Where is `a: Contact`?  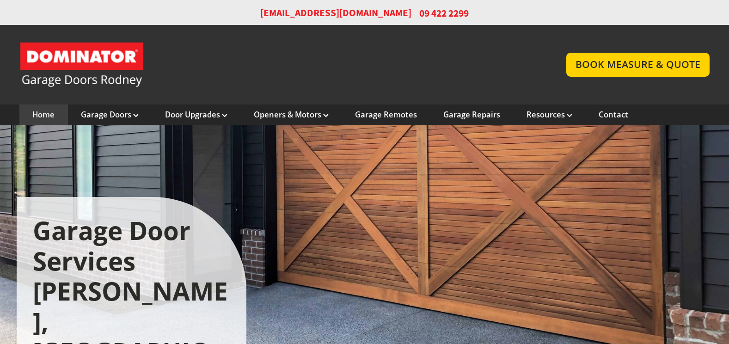 a: Contact is located at coordinates (614, 115).